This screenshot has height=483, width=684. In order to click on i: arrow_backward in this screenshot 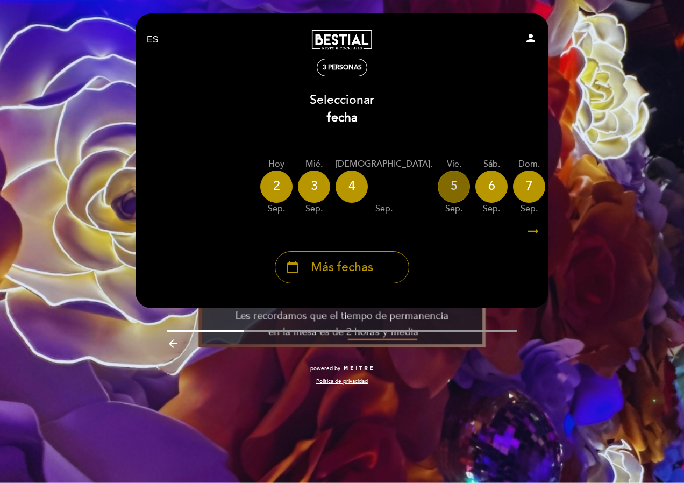, I will do `click(173, 344)`.